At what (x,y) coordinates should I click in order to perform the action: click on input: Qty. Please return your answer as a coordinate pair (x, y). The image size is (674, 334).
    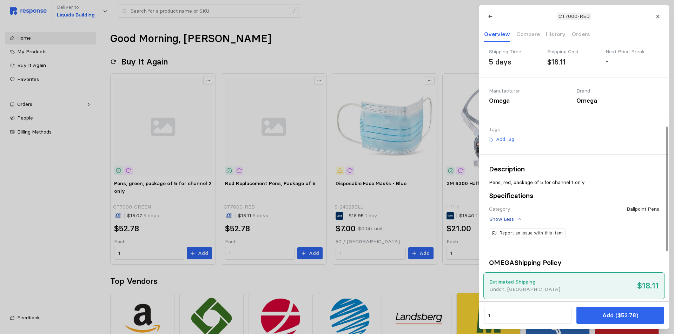
    Looking at the image, I should click on (527, 316).